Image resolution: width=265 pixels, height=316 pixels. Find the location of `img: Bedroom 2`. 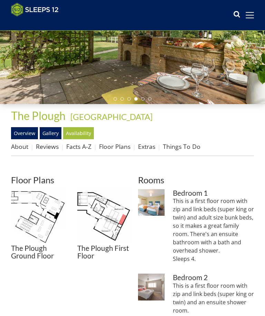

img: Bedroom 2 is located at coordinates (151, 287).